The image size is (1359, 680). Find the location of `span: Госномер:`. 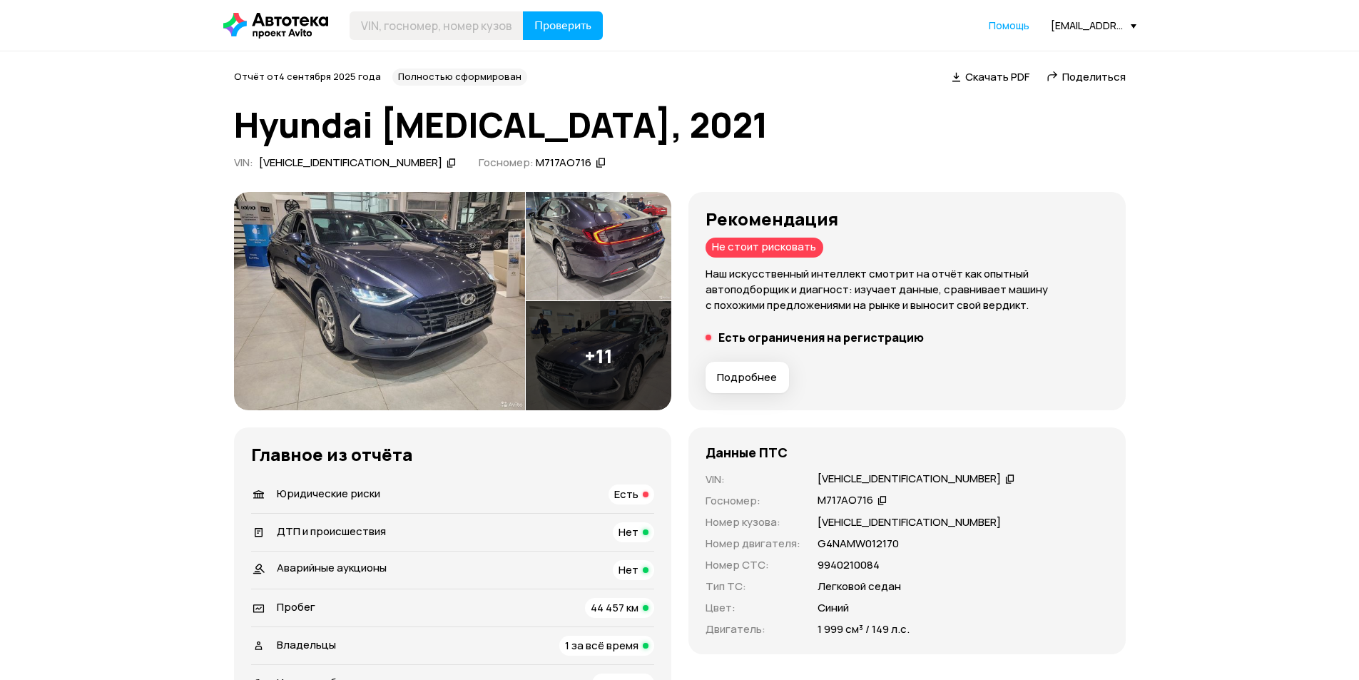

span: Госномер: is located at coordinates (506, 162).